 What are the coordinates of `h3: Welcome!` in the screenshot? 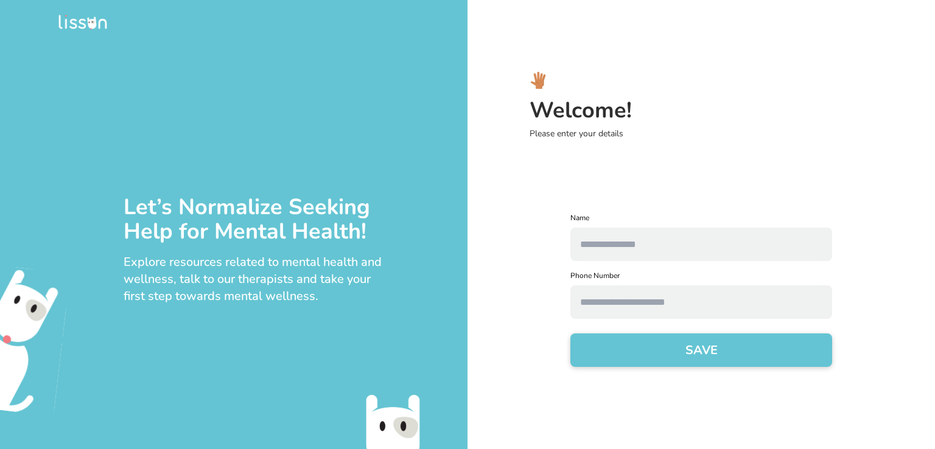 It's located at (732, 111).